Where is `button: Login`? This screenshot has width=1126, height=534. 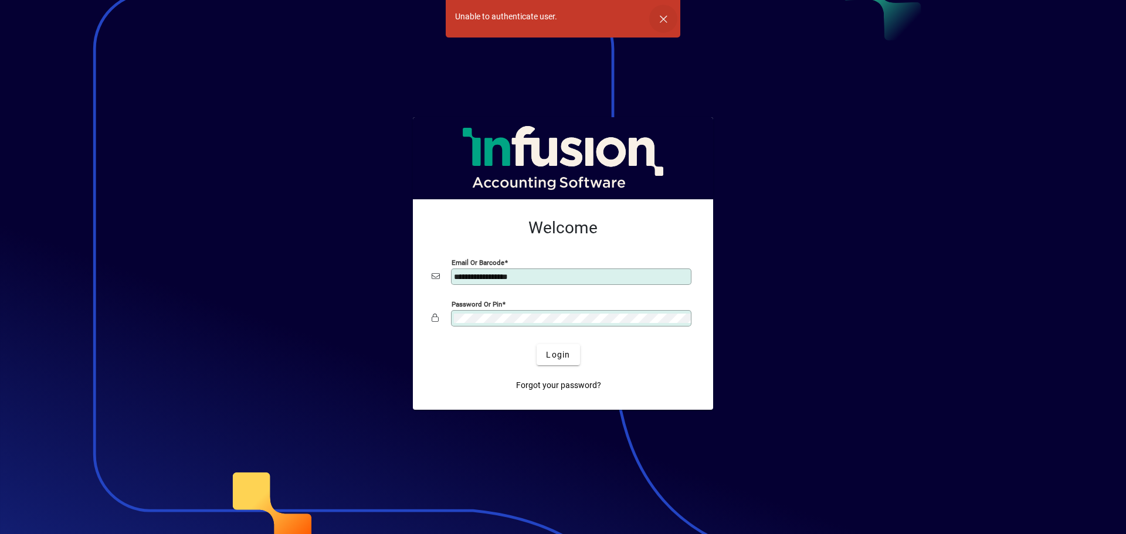 button: Login is located at coordinates (558, 355).